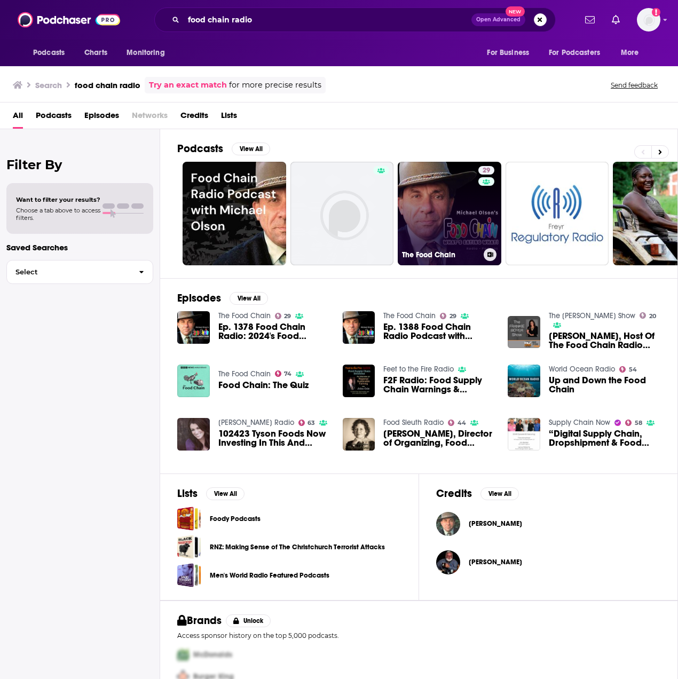 This screenshot has width=678, height=679. What do you see at coordinates (193, 327) in the screenshot?
I see `a: Ep. 1378 Food Chain Radio: 2024's Food Revolution` at bounding box center [193, 327].